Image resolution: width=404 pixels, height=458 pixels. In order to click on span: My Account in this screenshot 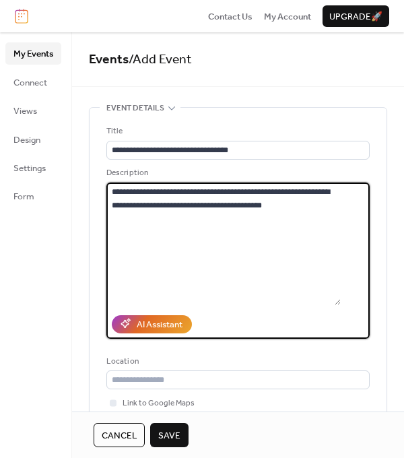, I will do `click(288, 17)`.